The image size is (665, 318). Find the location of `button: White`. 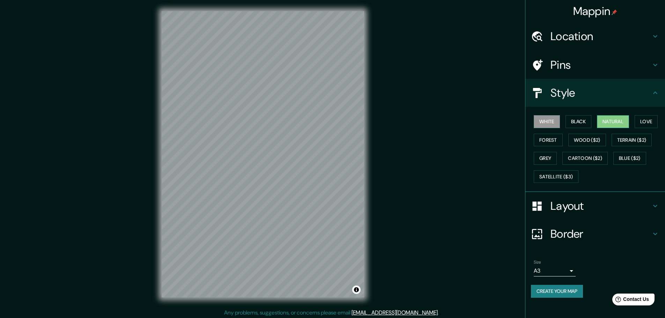

button: White is located at coordinates (547, 121).